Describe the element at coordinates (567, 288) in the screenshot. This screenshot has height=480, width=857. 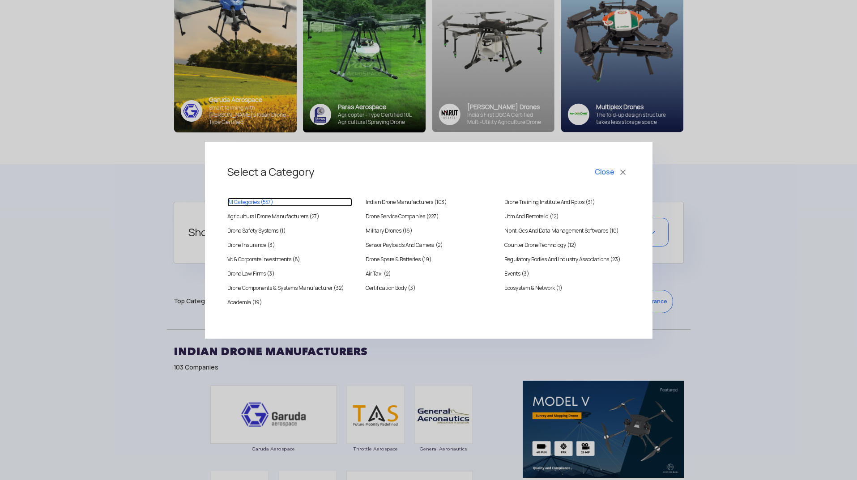
I see `a: Ecosystem & Network (1)` at that location.